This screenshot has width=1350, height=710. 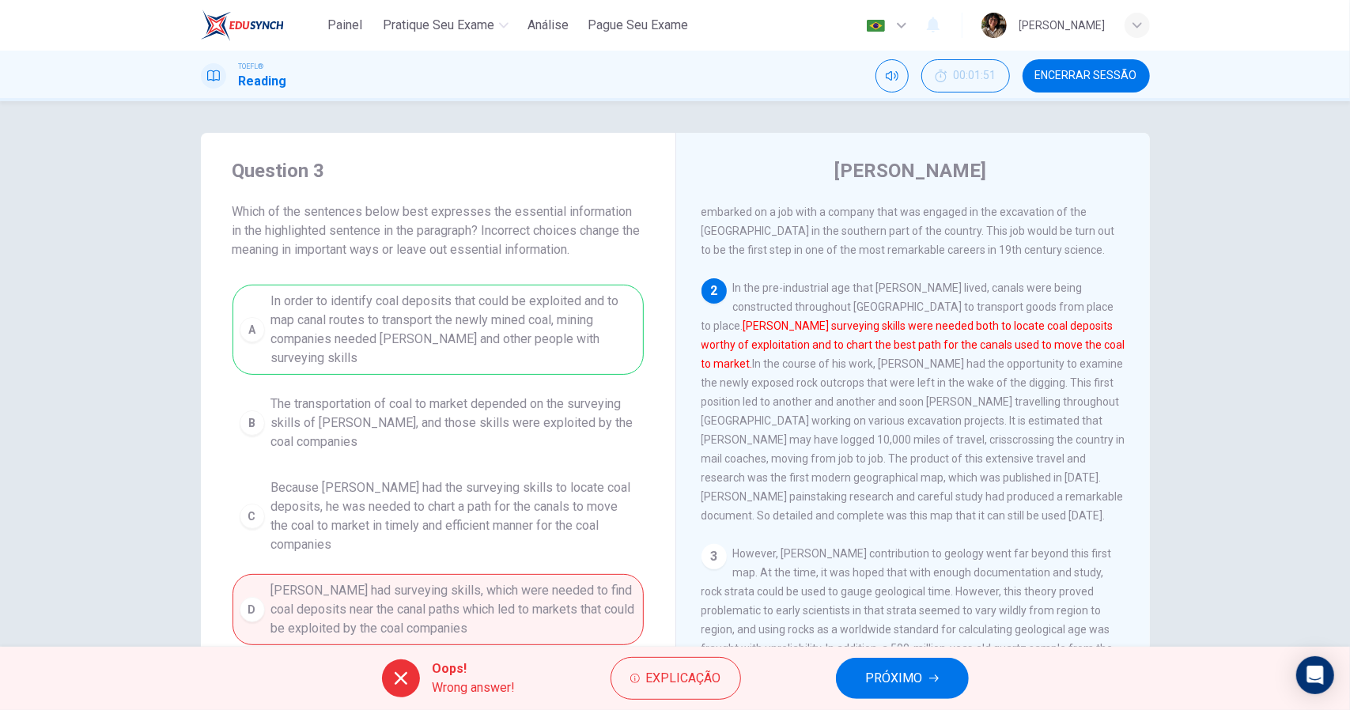 What do you see at coordinates (994, 25) in the screenshot?
I see `img: Profile picture` at bounding box center [994, 25].